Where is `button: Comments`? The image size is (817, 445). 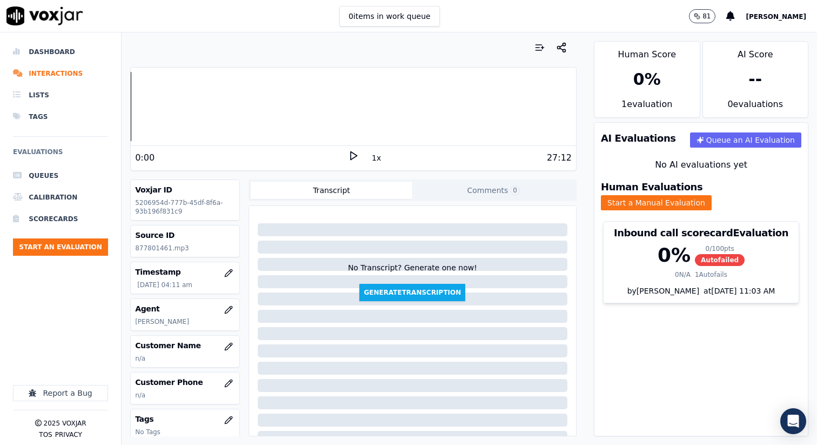 button: Comments is located at coordinates (493, 190).